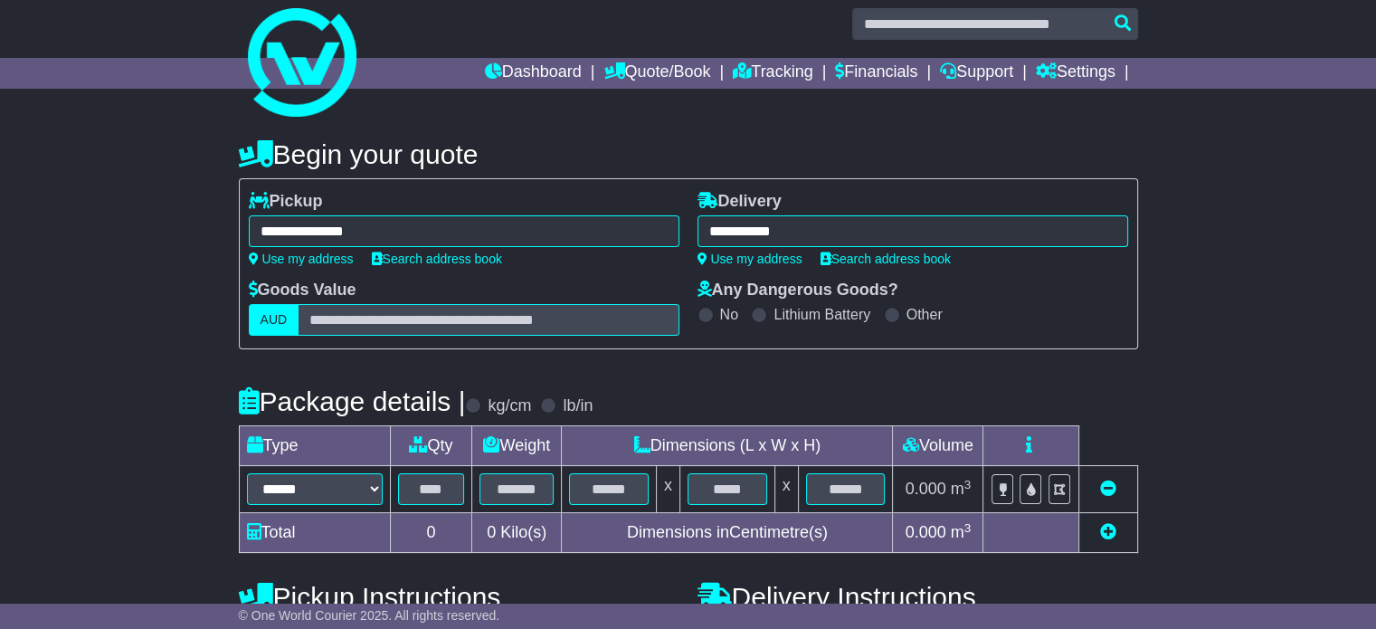 This screenshot has height=629, width=1376. Describe the element at coordinates (516, 446) in the screenshot. I see `td: Weight` at that location.